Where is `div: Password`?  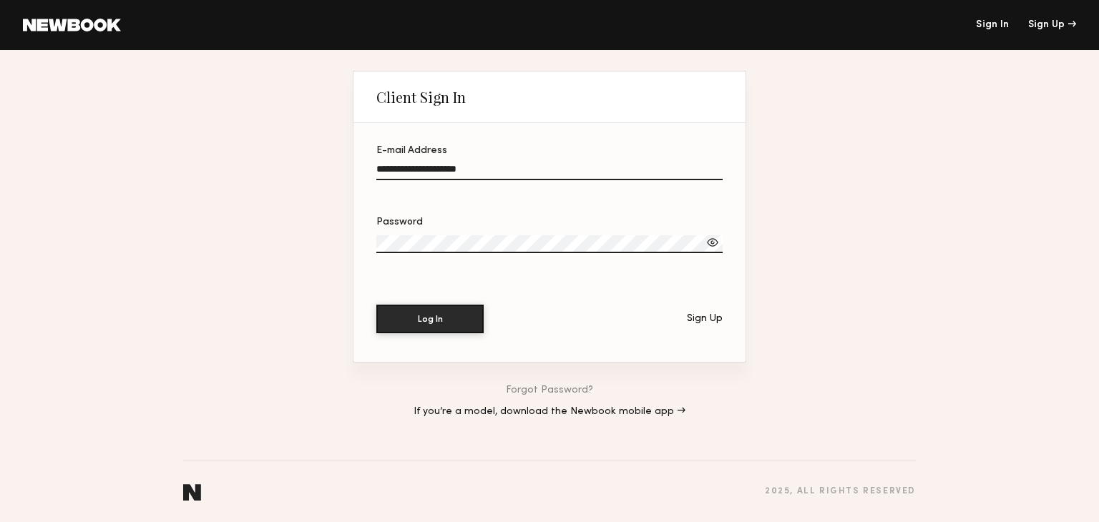 div: Password is located at coordinates (550, 223).